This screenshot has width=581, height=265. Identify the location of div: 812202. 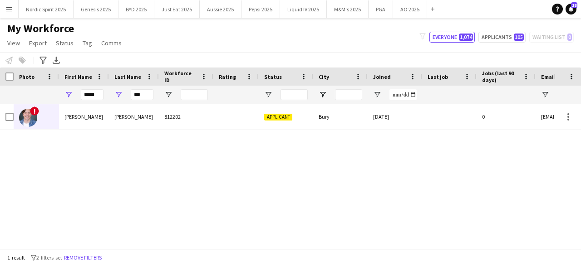
(186, 117).